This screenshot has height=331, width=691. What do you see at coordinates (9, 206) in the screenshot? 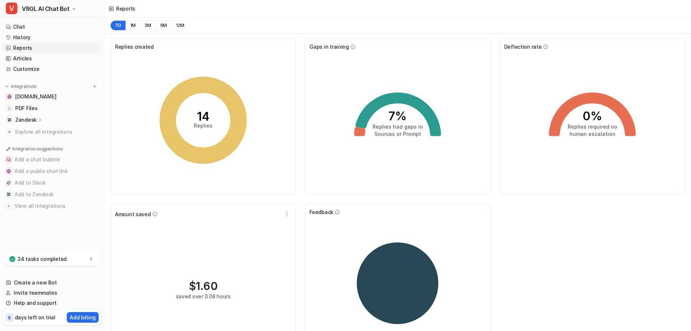
I see `img: View all integrations` at bounding box center [9, 206].